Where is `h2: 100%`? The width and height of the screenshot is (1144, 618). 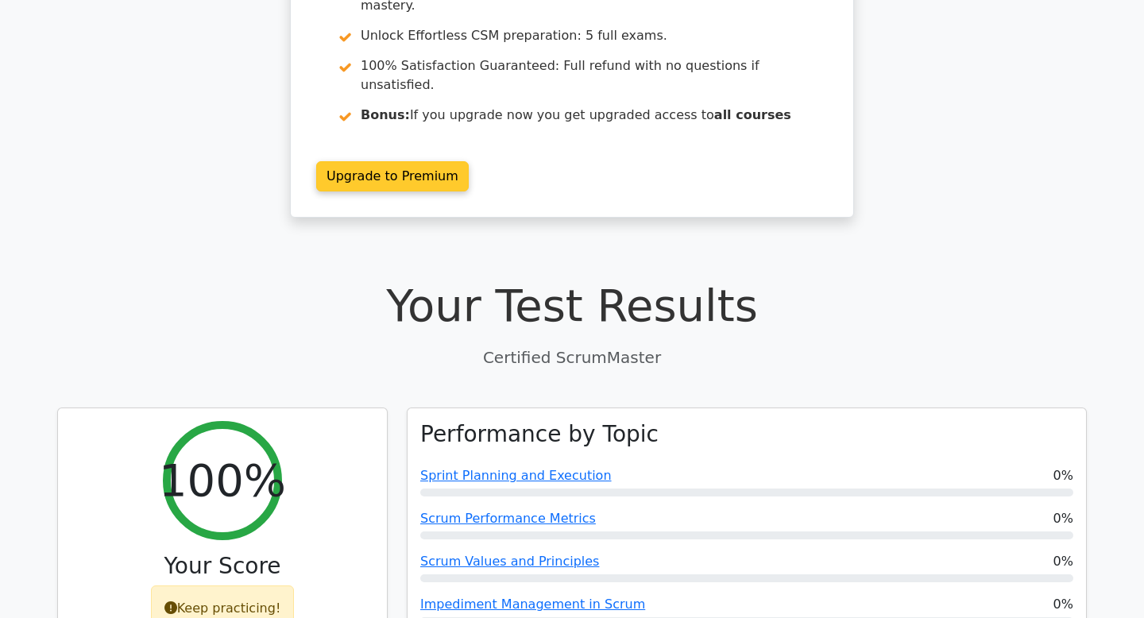
h2: 100% is located at coordinates (222, 480).